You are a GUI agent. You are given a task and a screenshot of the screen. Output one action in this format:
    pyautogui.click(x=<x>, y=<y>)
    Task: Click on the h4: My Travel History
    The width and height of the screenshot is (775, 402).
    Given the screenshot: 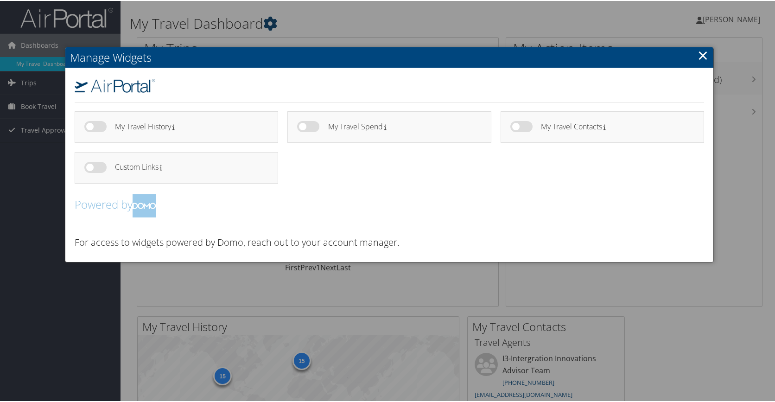 What is the action you would take?
    pyautogui.click(x=188, y=126)
    